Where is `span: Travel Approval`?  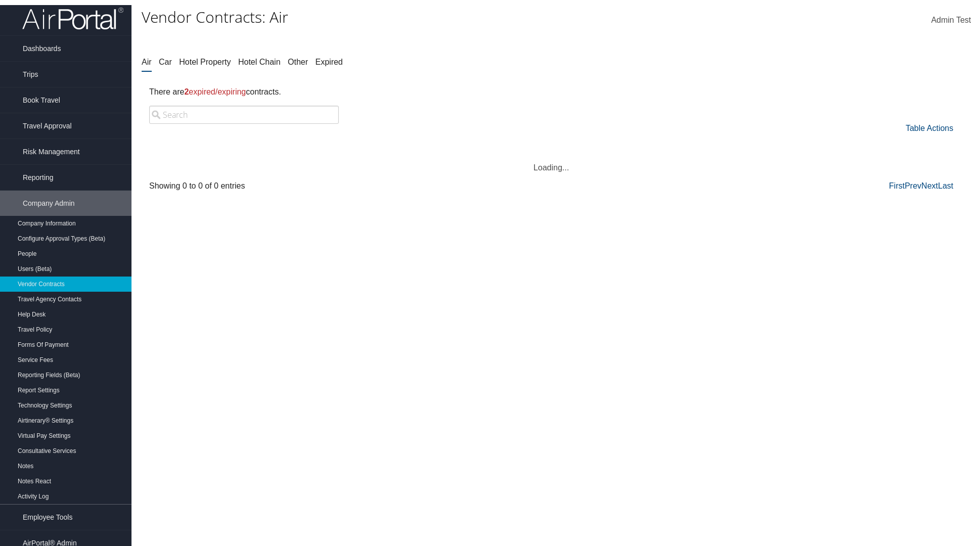
span: Travel Approval is located at coordinates (47, 126).